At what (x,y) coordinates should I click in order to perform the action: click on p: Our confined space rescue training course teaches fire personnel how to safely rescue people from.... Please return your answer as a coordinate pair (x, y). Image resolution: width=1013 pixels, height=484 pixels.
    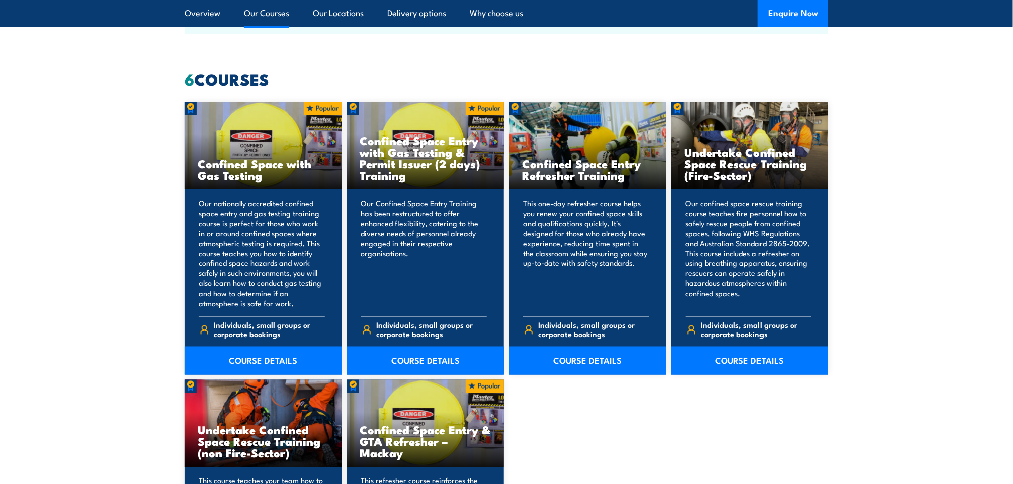
    Looking at the image, I should click on (748, 253).